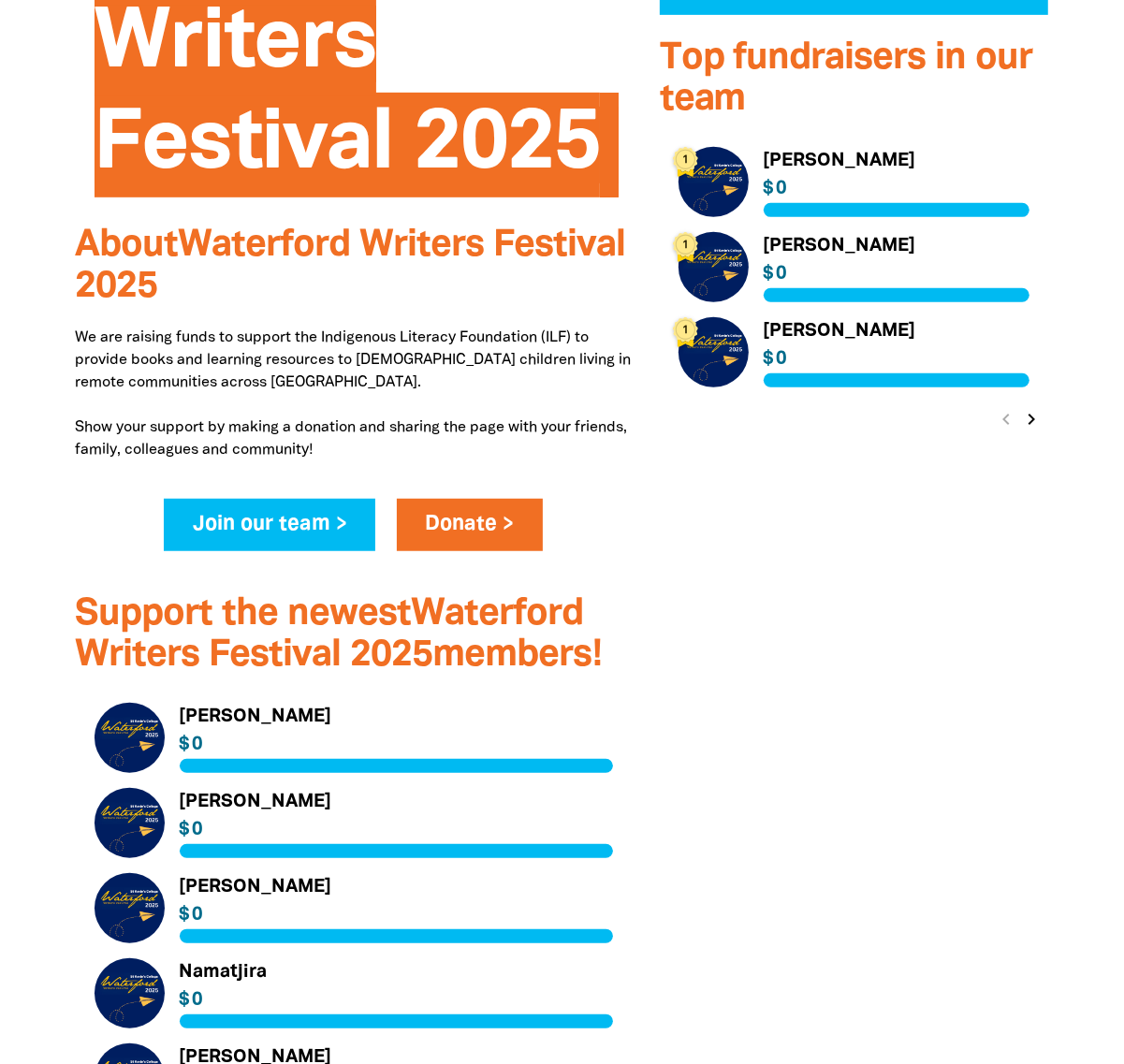  Describe the element at coordinates (846, 78) in the screenshot. I see `span: Top fundraisers in our team` at that location.